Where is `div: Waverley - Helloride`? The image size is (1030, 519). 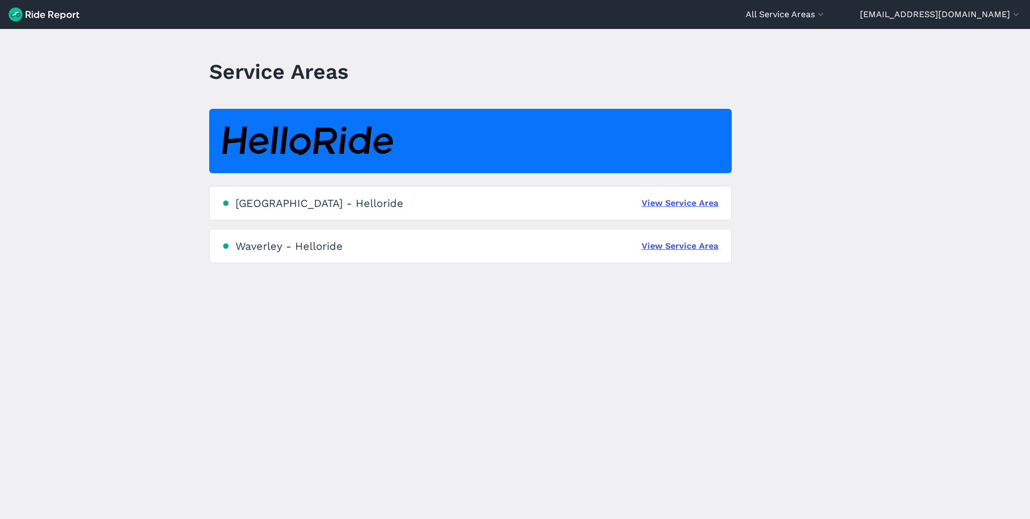
div: Waverley - Helloride is located at coordinates (289, 246).